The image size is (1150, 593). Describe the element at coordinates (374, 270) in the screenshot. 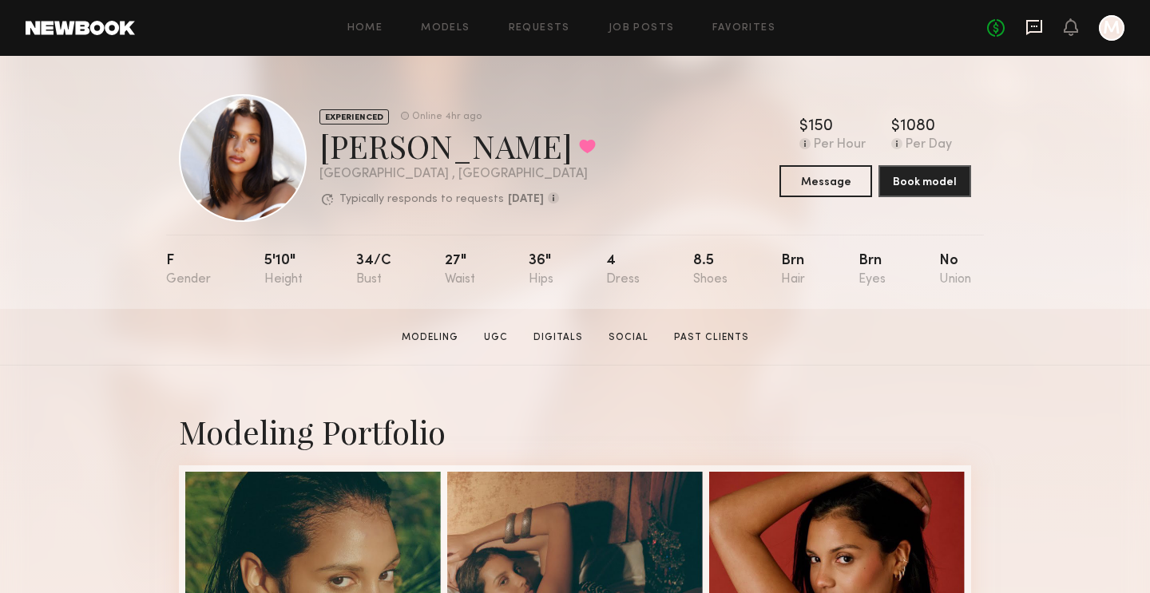

I see `div: 34/c` at that location.